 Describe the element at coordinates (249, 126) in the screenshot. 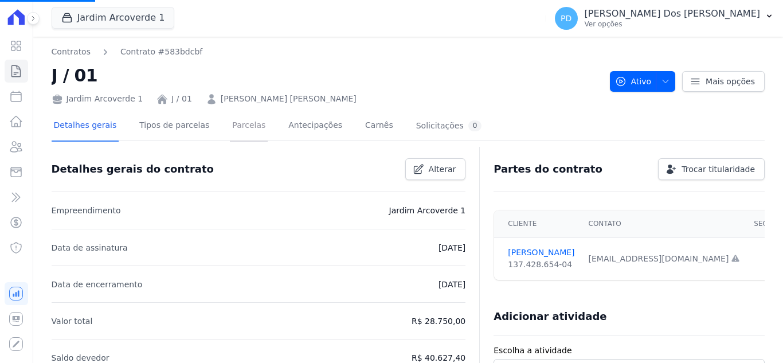

I see `a: Parcelas` at that location.